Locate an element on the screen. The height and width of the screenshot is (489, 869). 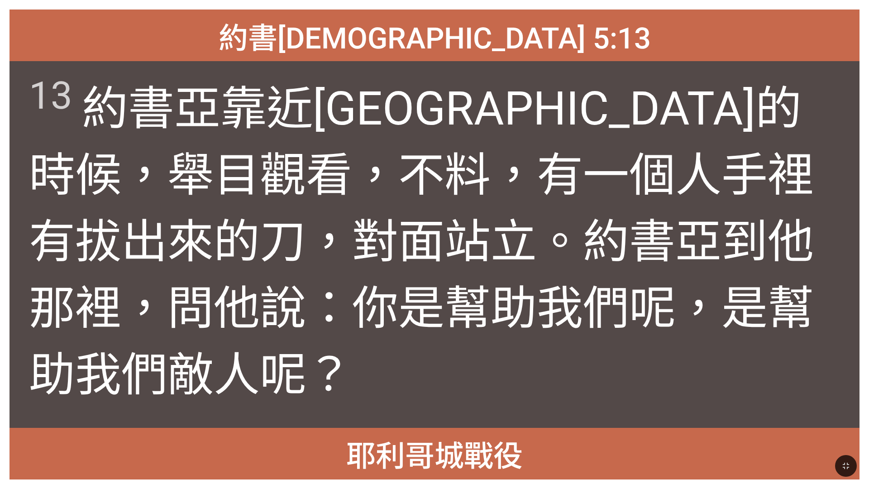
span: 耶利哥城戰役 is located at coordinates (435, 454).